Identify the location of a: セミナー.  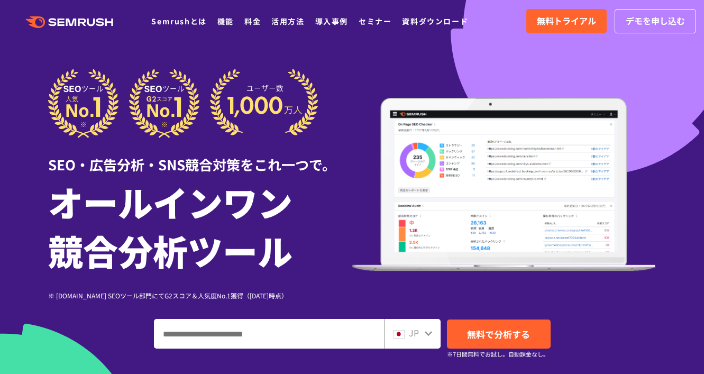
(375, 21).